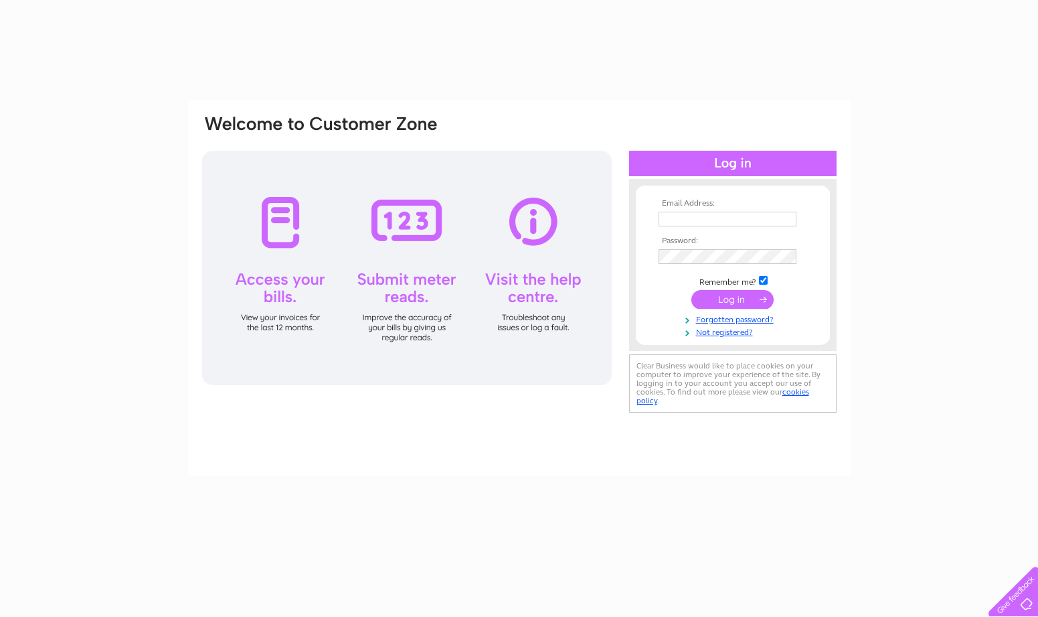 The width and height of the screenshot is (1038, 617). What do you see at coordinates (734, 318) in the screenshot?
I see `a: Forgotten password?` at bounding box center [734, 318].